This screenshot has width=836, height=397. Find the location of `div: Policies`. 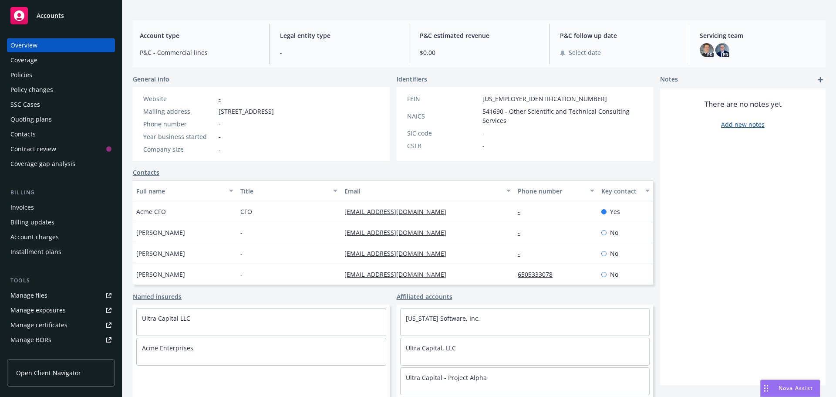

div: Policies is located at coordinates (21, 75).